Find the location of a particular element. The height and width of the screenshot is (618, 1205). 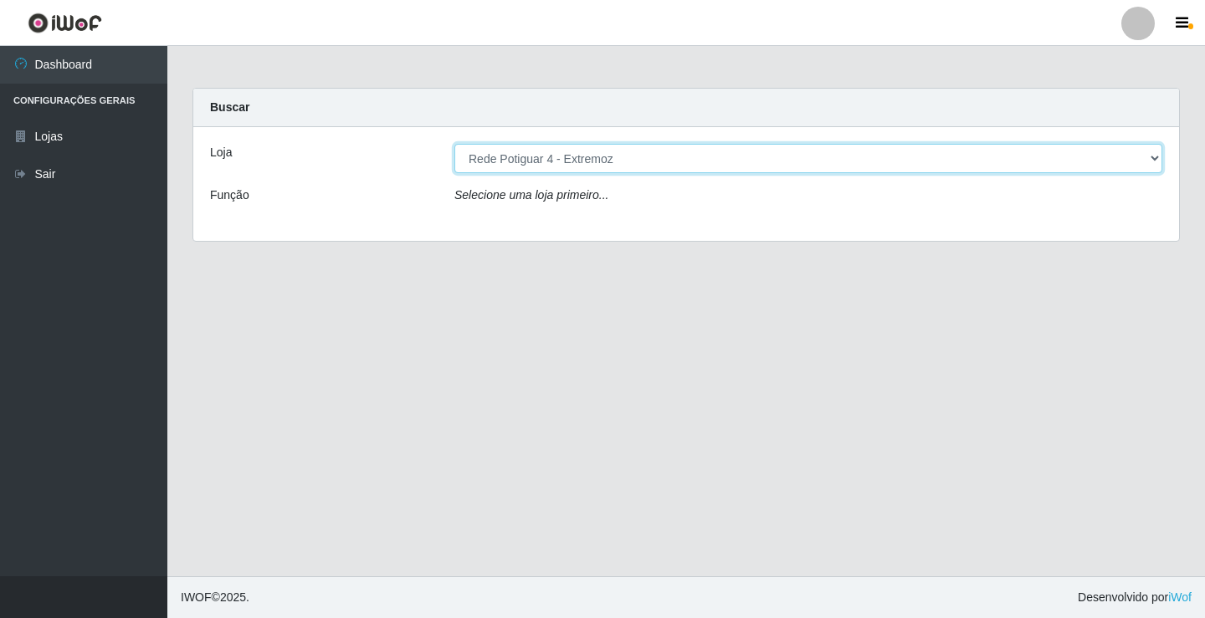

i: Selecione uma loja primeiro... is located at coordinates (531, 195).